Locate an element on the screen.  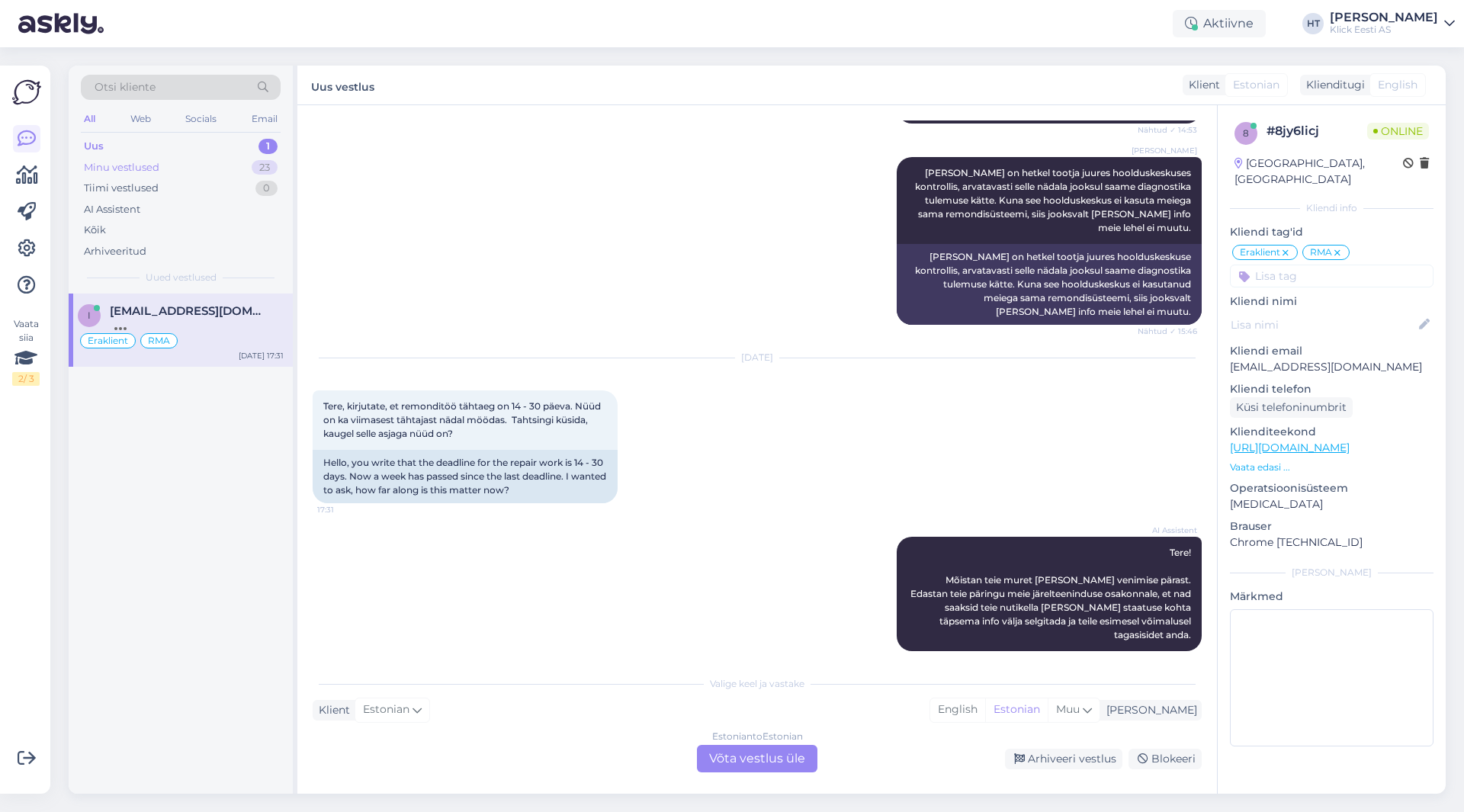
div: Email is located at coordinates (264, 119).